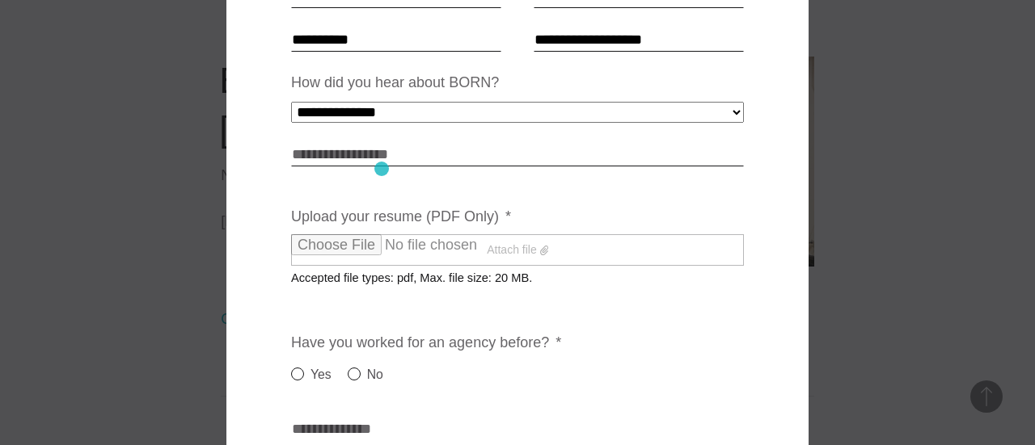  What do you see at coordinates (365, 375) in the screenshot?
I see `label: No` at bounding box center [365, 375].